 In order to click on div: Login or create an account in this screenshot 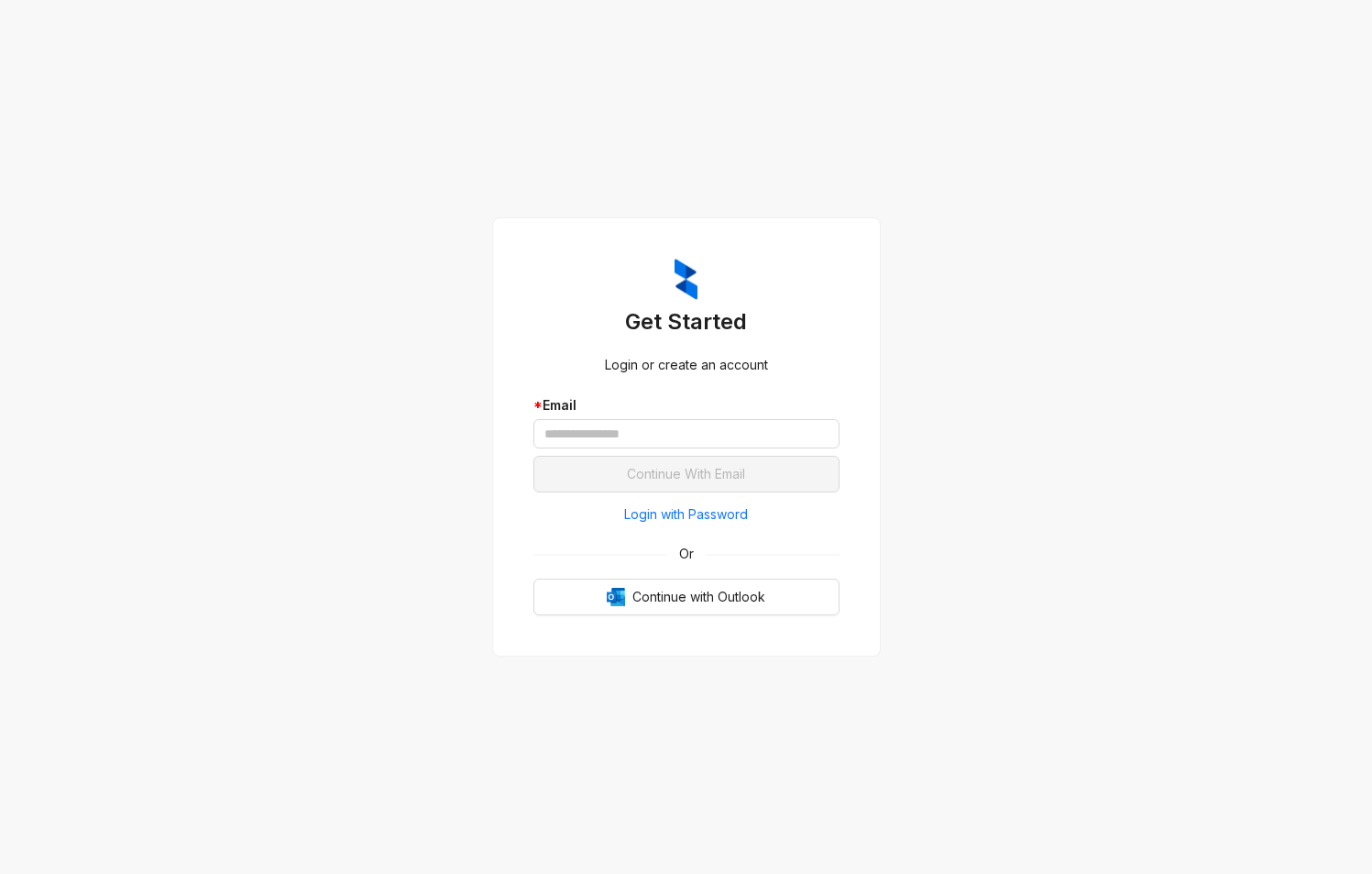, I will do `click(686, 365)`.